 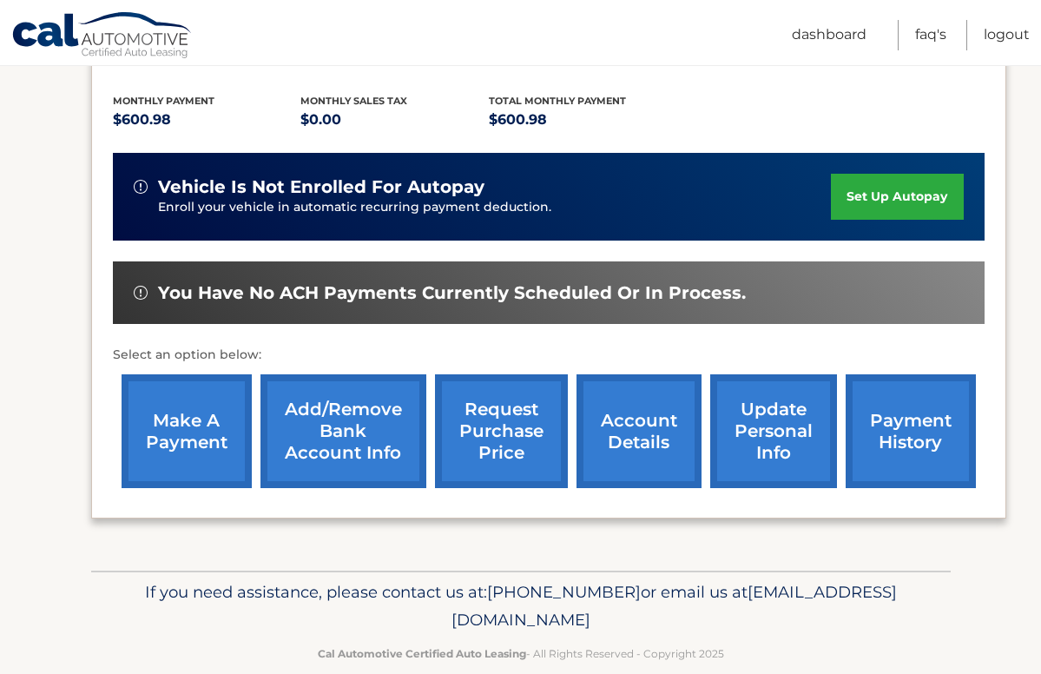 What do you see at coordinates (163, 101) in the screenshot?
I see `span: Monthly Payment` at bounding box center [163, 101].